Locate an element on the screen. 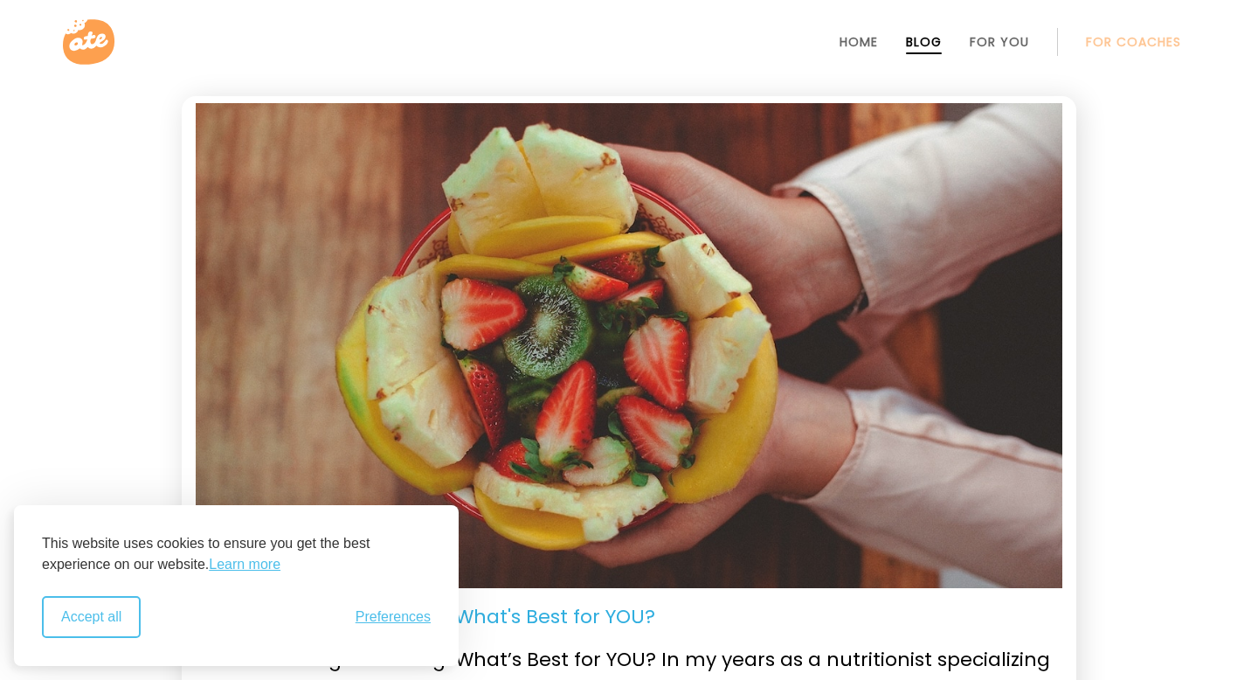 The width and height of the screenshot is (1258, 680). p: This website uses cookies to ensure you get the best experience on our website. is located at coordinates (236, 554).